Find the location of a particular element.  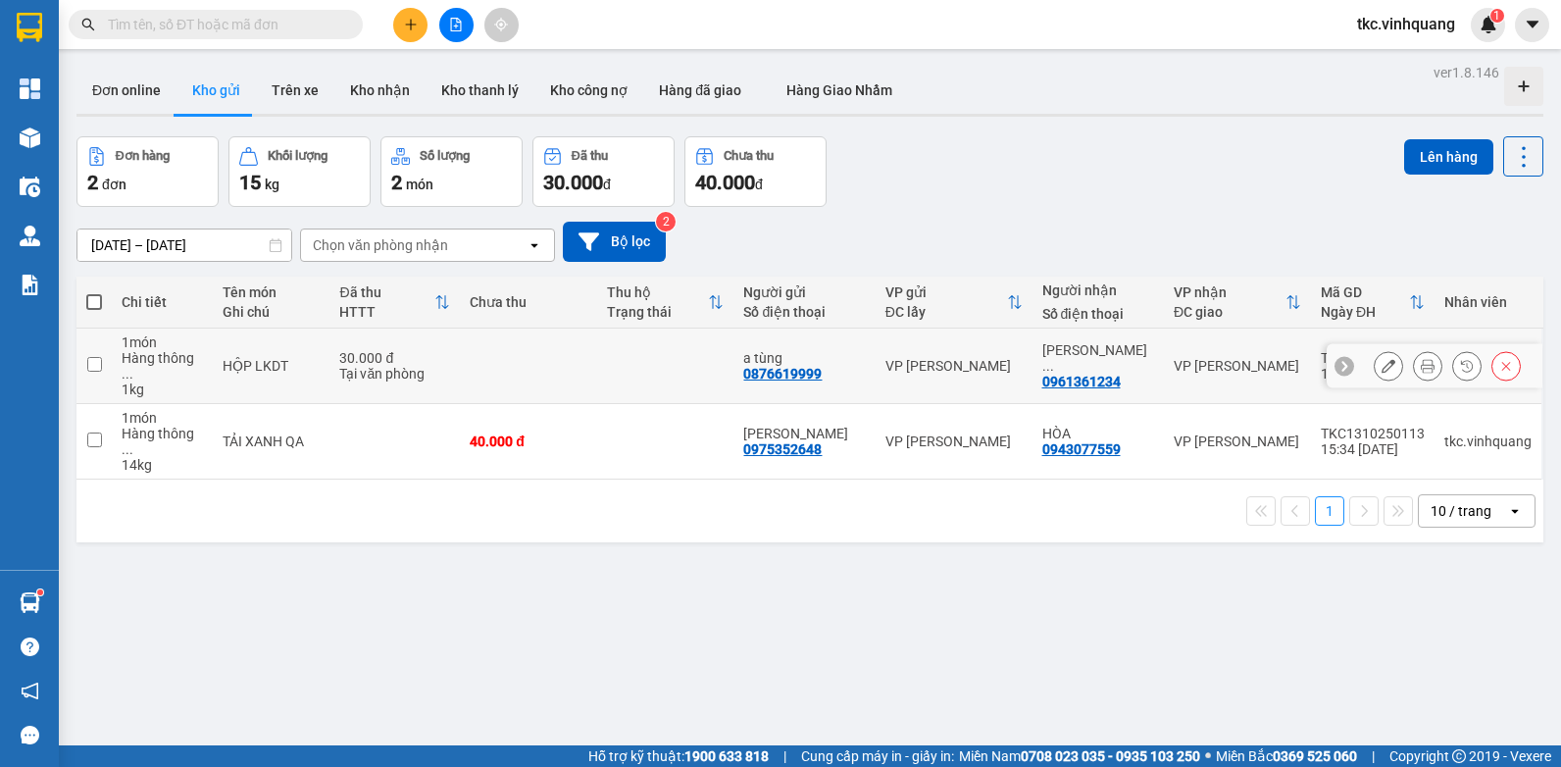

div: TKC1310250129 is located at coordinates (1372, 358).